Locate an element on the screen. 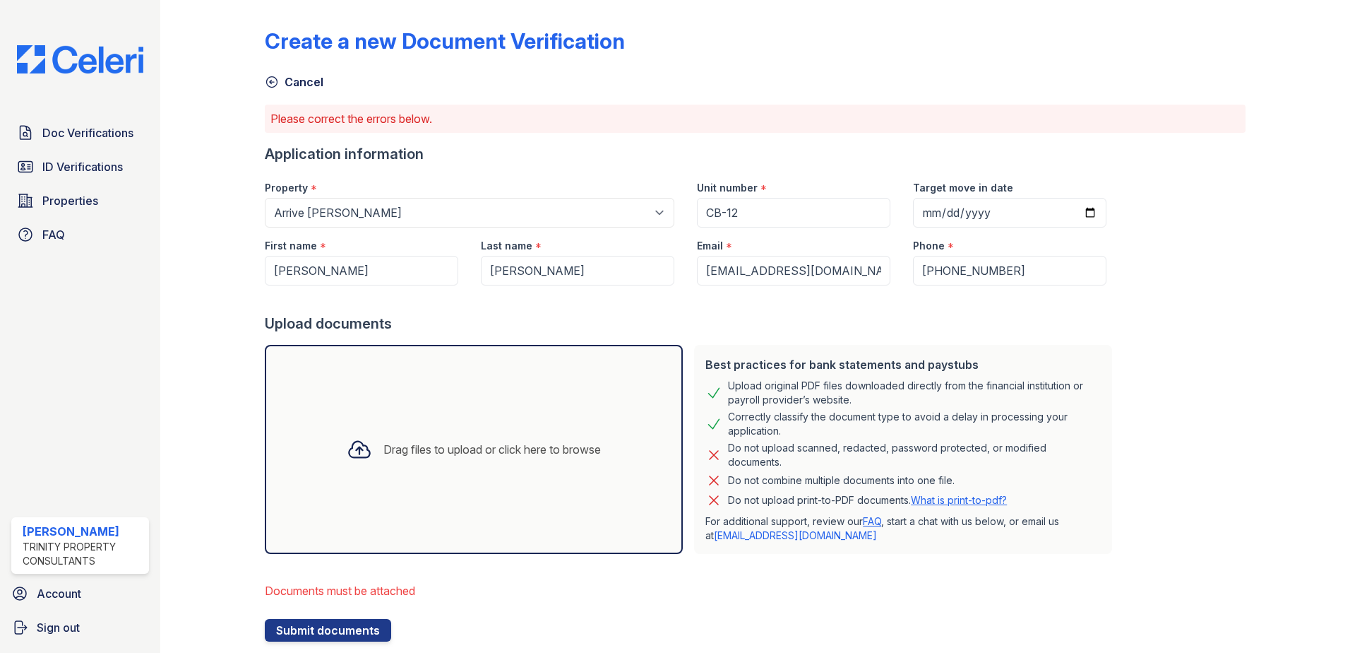  label: Unit number is located at coordinates (728, 188).